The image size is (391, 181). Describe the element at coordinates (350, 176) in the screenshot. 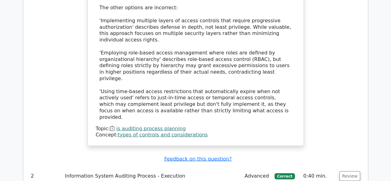

I see `button: Review` at that location.